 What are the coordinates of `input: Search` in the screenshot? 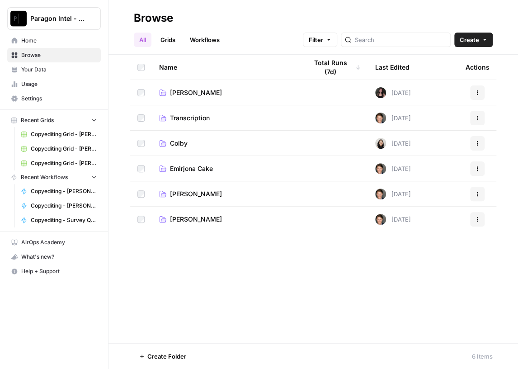 It's located at (400, 40).